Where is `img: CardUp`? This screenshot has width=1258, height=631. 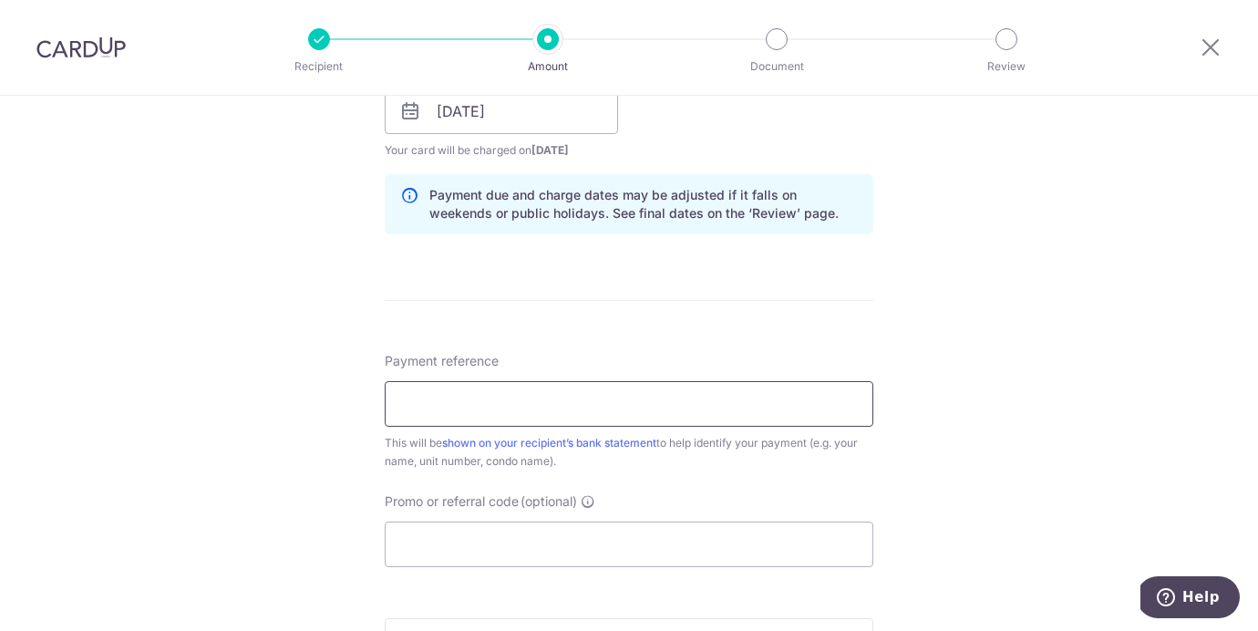
img: CardUp is located at coordinates (81, 47).